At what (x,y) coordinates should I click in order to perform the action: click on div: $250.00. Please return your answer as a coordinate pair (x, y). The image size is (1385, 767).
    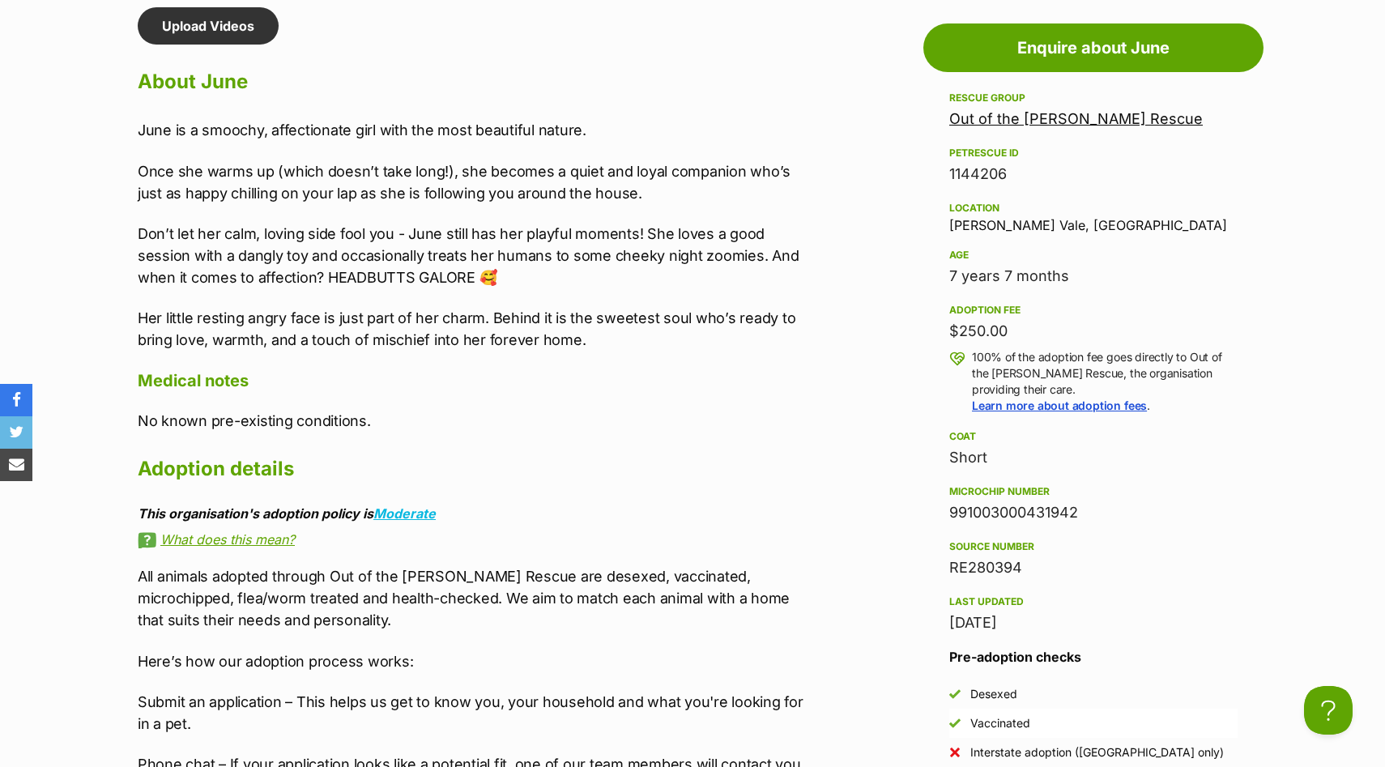
    Looking at the image, I should click on (1093, 331).